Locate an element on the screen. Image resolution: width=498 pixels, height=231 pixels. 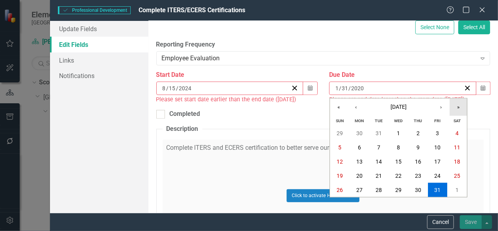
abbr: January 23, 2020 is located at coordinates (418, 176).